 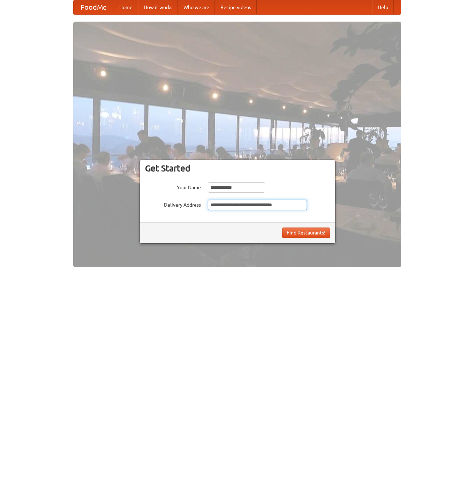 I want to click on a: Home, so click(x=126, y=7).